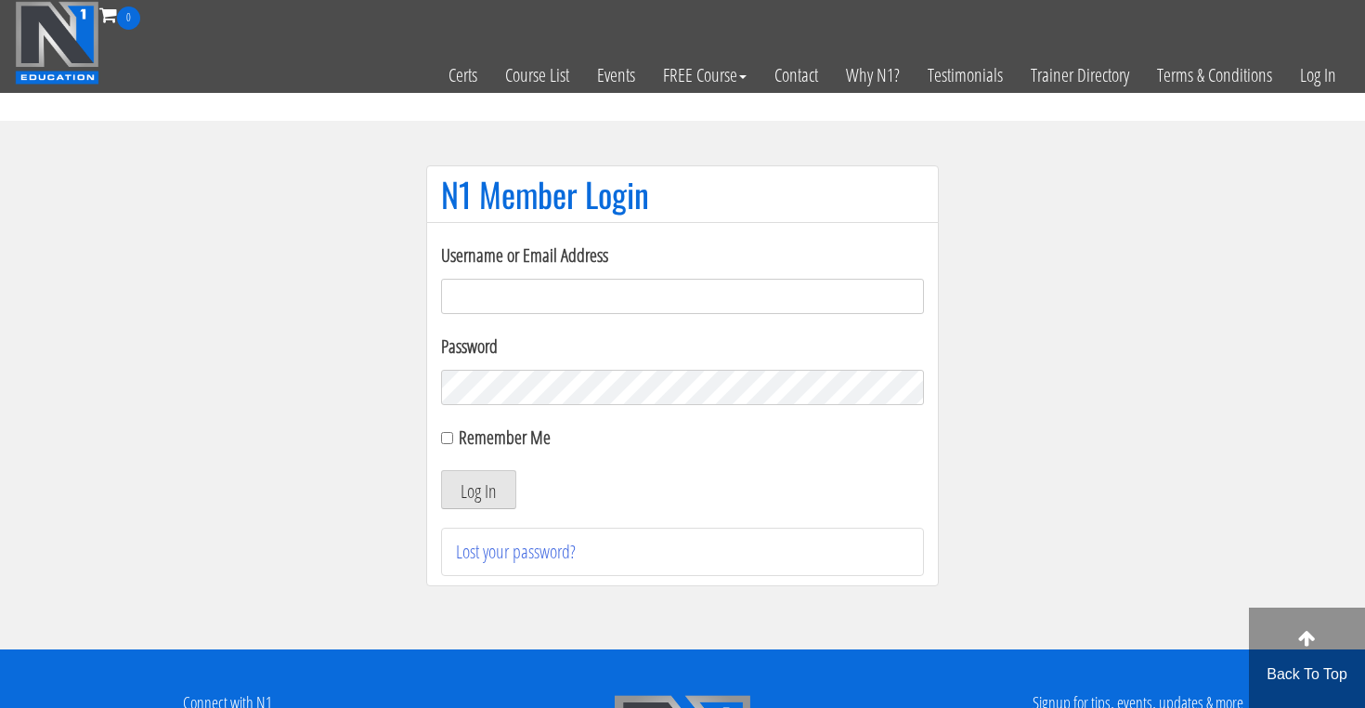  What do you see at coordinates (1307, 674) in the screenshot?
I see `p: Back To Top` at bounding box center [1307, 674].